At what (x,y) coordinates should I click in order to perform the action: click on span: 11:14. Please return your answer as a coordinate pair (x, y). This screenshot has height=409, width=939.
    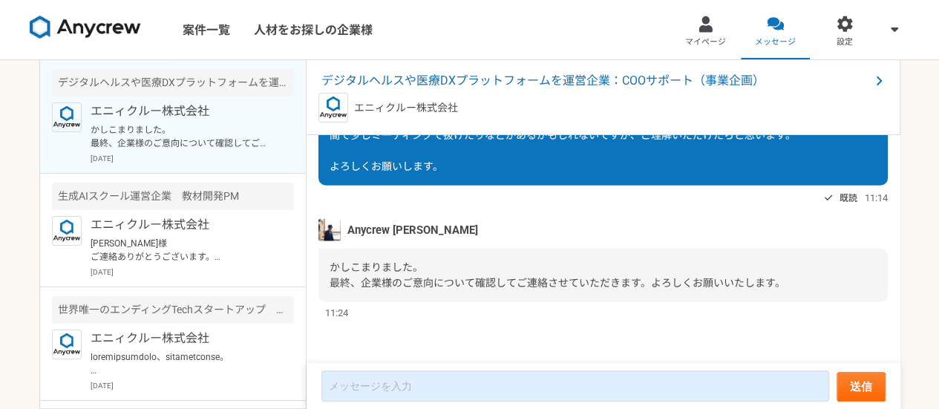
    Looking at the image, I should click on (876, 197).